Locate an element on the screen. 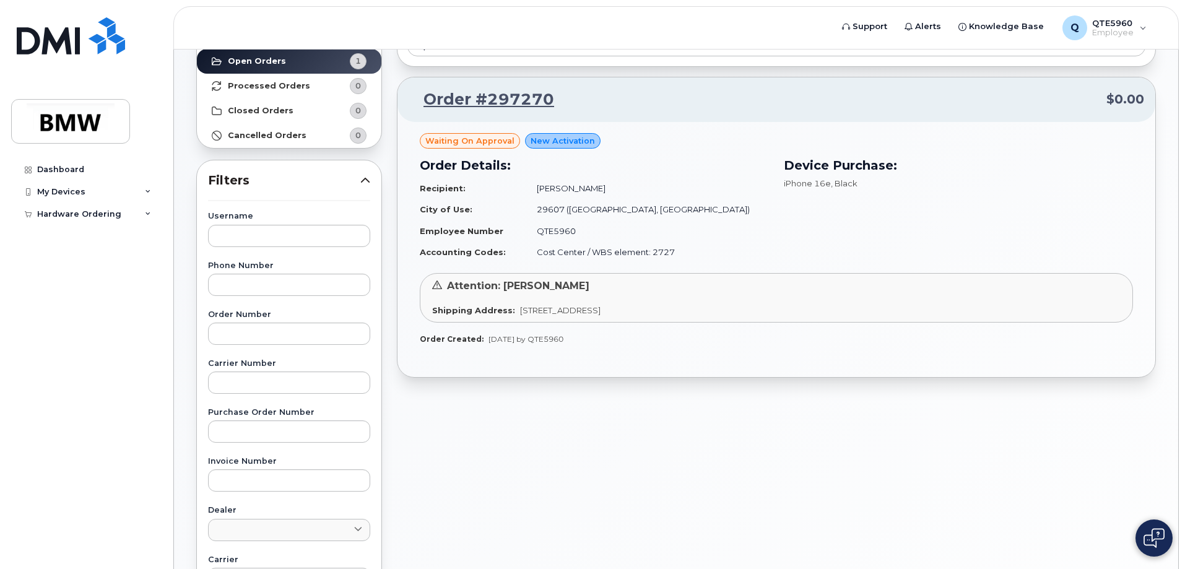 The width and height of the screenshot is (1185, 569). td: Cost Center / WBS element: 2727 is located at coordinates (647, 252).